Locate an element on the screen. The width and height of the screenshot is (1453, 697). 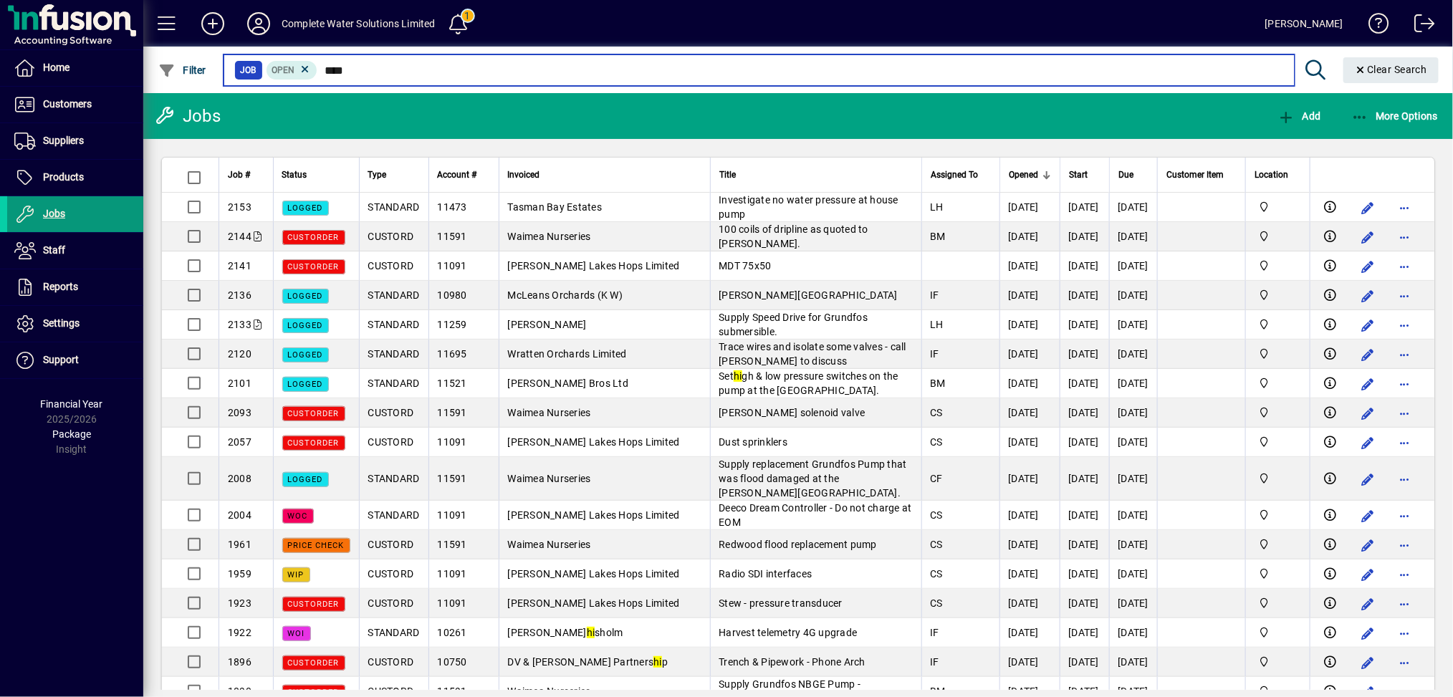
span: Customers is located at coordinates (67, 104).